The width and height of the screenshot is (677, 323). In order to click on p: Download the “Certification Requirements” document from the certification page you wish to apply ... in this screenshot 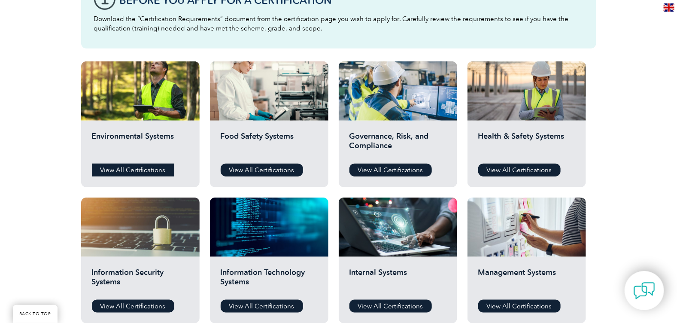, I will do `click(339, 24)`.